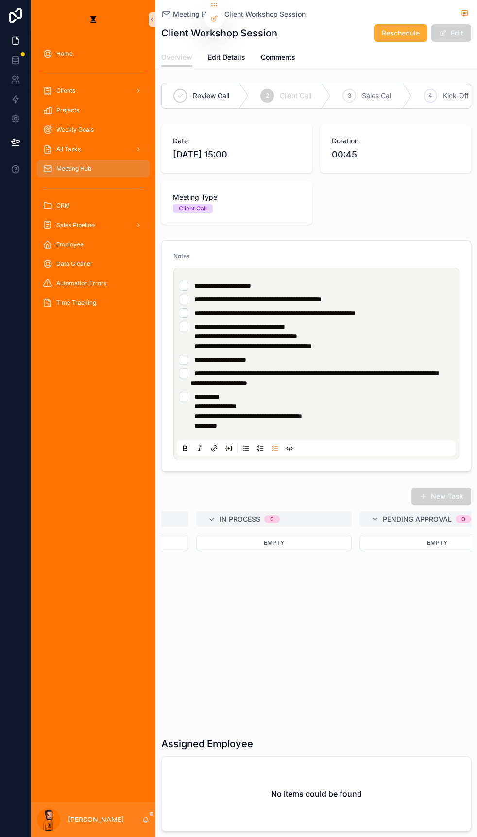  I want to click on span: Notes, so click(181, 256).